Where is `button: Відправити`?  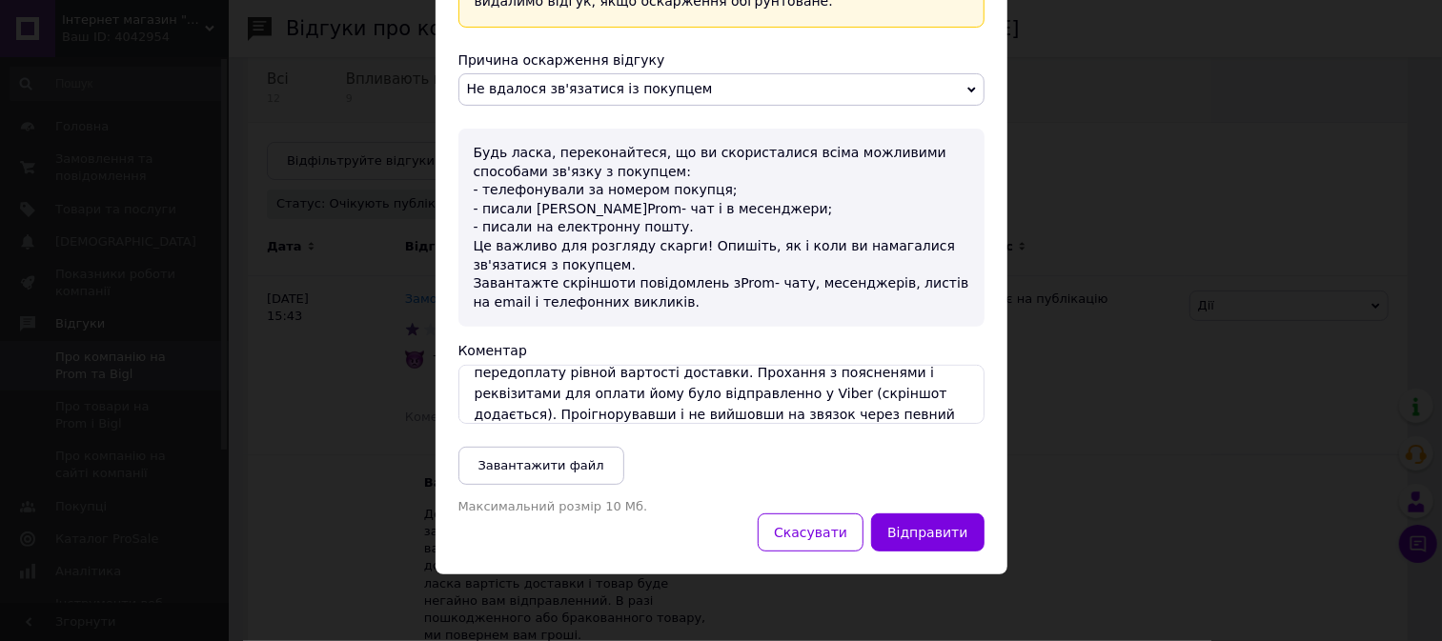
button: Відправити is located at coordinates (927, 533).